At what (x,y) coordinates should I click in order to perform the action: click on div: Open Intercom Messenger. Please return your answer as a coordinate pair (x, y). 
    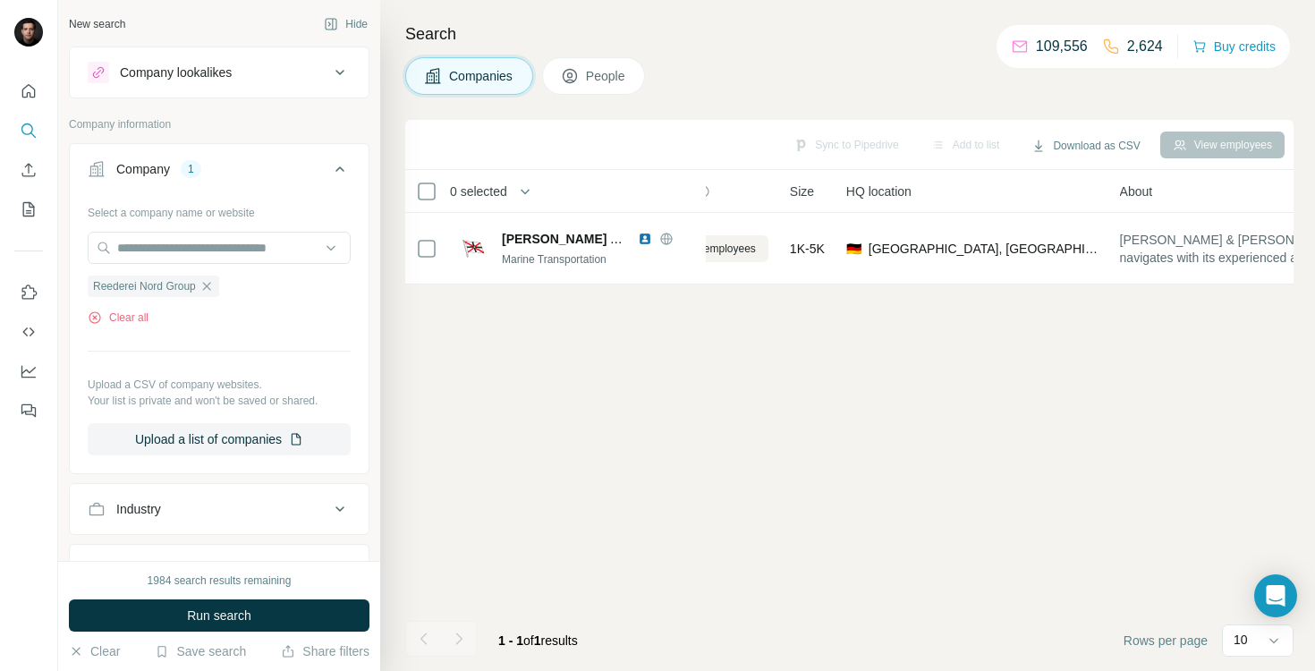
    Looking at the image, I should click on (1276, 596).